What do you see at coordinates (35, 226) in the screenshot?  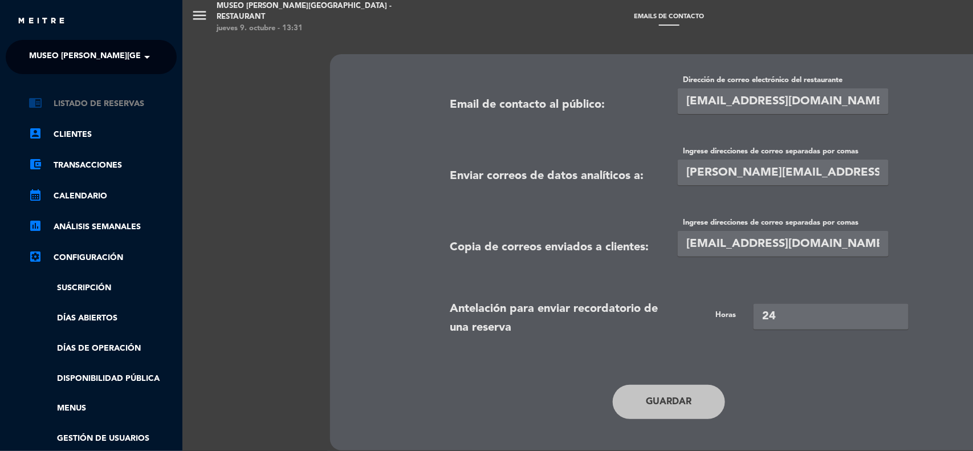 I see `i: assessment` at bounding box center [35, 226].